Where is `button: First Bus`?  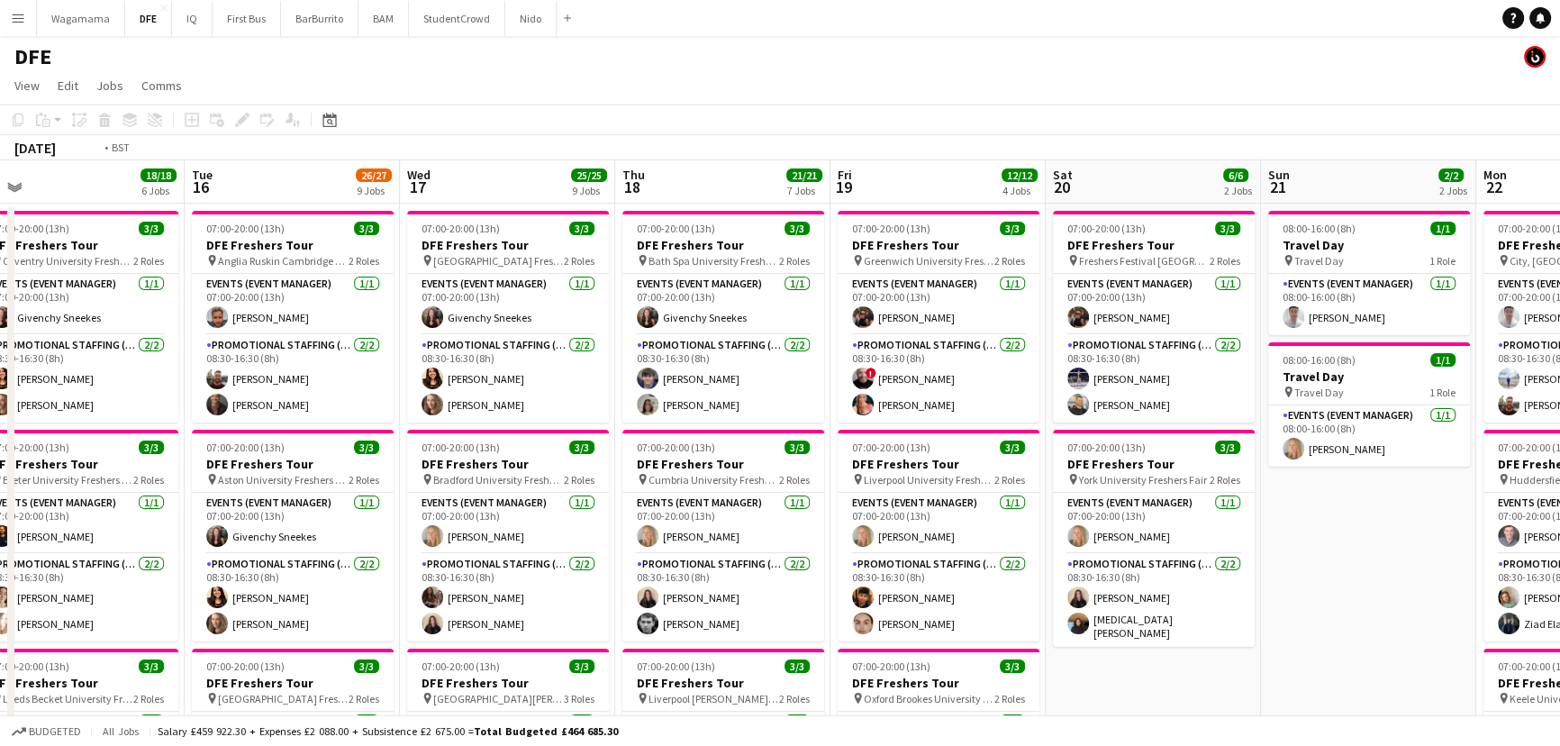
button: First Bus is located at coordinates (247, 18).